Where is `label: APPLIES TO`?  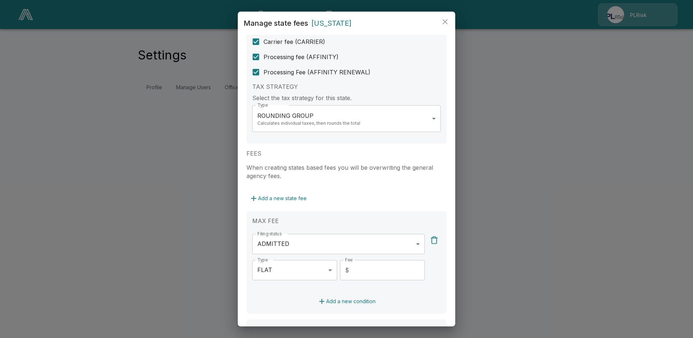 label: APPLIES TO is located at coordinates (269, 329).